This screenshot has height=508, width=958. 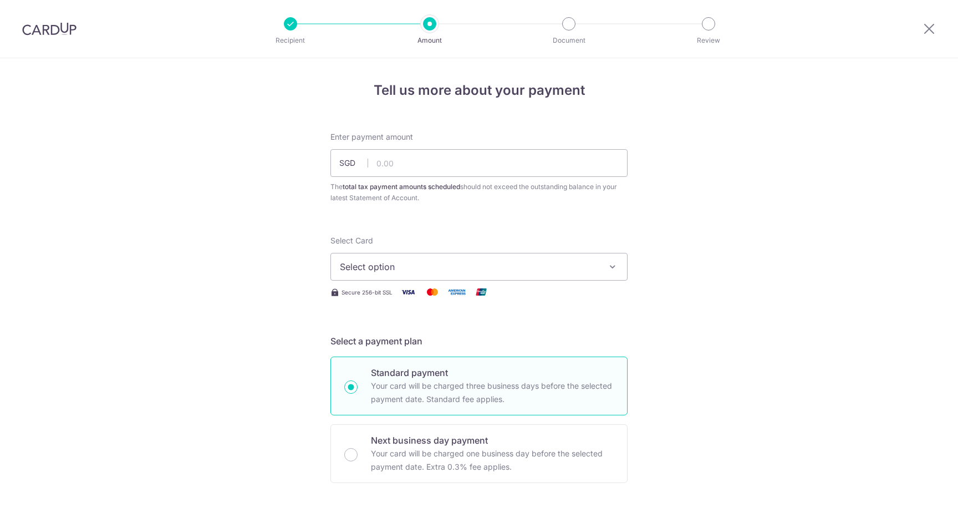 What do you see at coordinates (401, 186) in the screenshot?
I see `b: total tax payment amounts scheduled` at bounding box center [401, 186].